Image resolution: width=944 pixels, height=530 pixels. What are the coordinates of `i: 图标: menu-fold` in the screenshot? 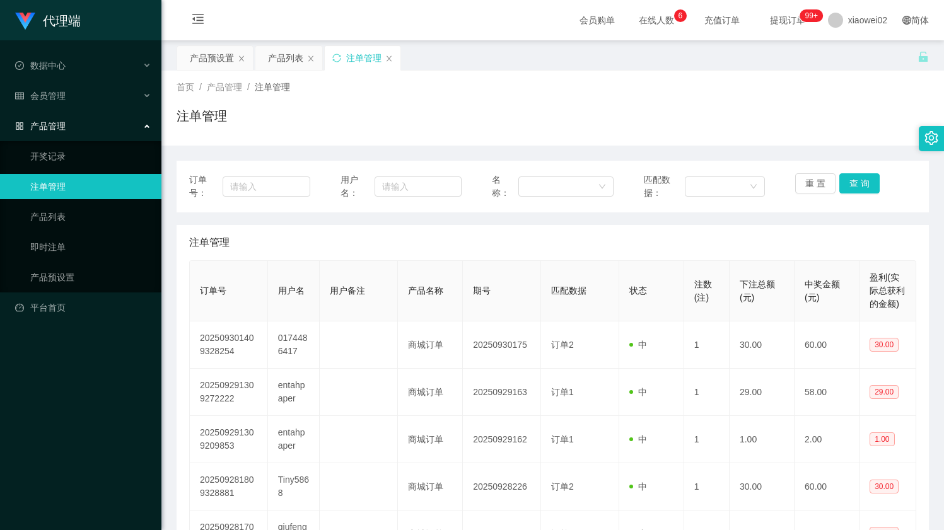 It's located at (198, 21).